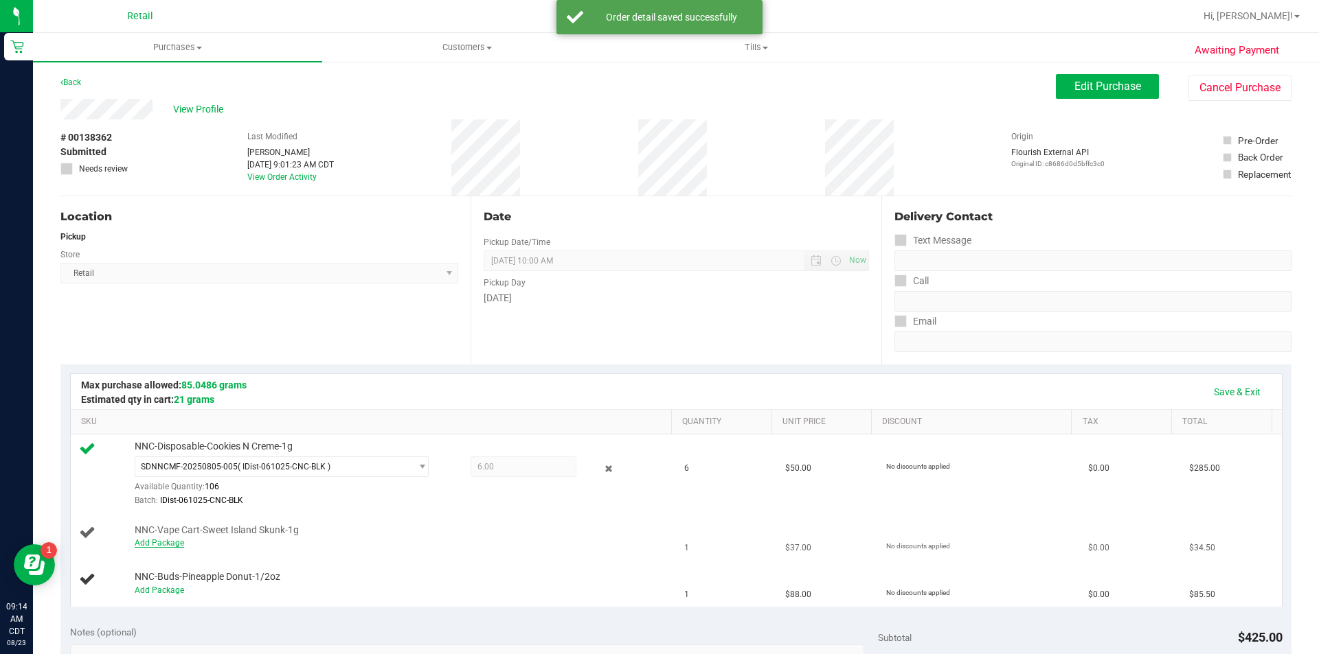 This screenshot has height=654, width=1319. Describe the element at coordinates (16, 643) in the screenshot. I see `p: 08/23` at that location.